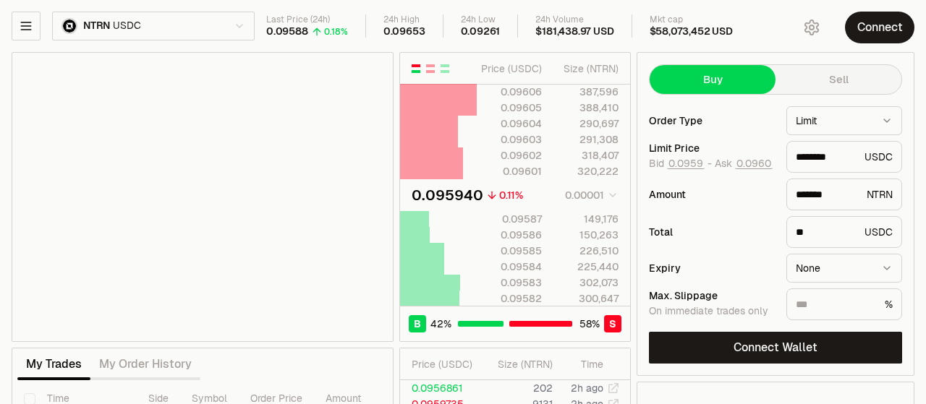  I want to click on div: $58,073,452 USD, so click(691, 32).